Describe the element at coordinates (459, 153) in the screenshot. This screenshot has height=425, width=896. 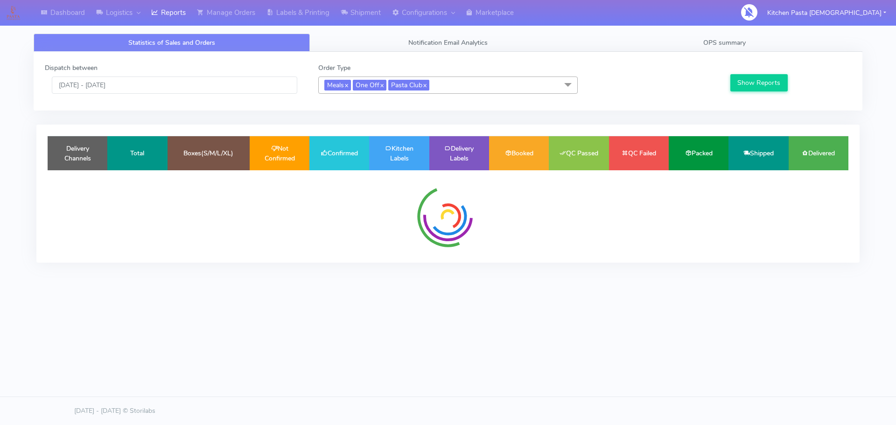
I see `td: Delivery Labels` at that location.